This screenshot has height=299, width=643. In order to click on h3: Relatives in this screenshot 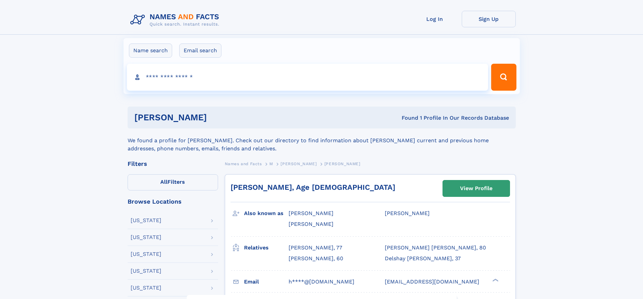, I will do `click(266, 248)`.